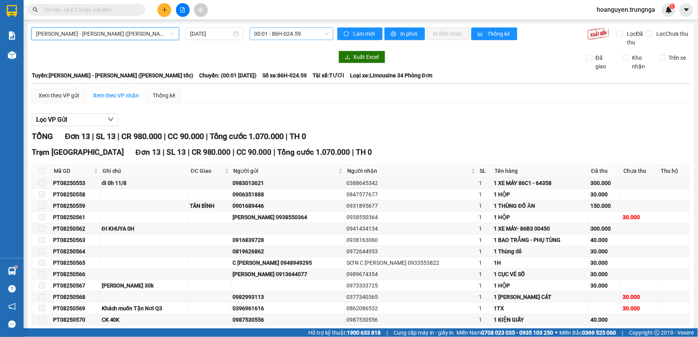 Image resolution: width=698 pixels, height=337 pixels. What do you see at coordinates (76, 297) in the screenshot?
I see `td: PT08250568` at bounding box center [76, 297].